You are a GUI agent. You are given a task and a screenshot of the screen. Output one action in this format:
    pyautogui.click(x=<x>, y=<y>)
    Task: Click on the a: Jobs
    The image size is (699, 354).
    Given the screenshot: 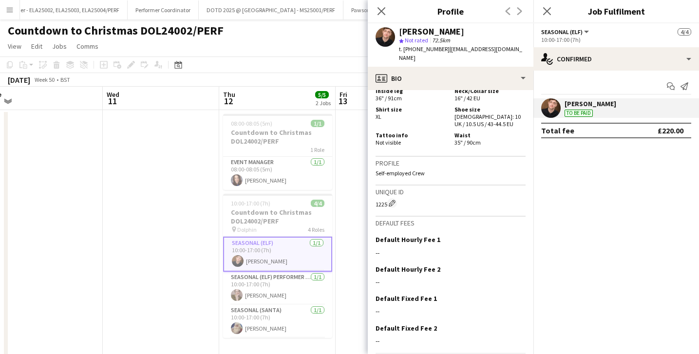 What is the action you would take?
    pyautogui.click(x=59, y=46)
    